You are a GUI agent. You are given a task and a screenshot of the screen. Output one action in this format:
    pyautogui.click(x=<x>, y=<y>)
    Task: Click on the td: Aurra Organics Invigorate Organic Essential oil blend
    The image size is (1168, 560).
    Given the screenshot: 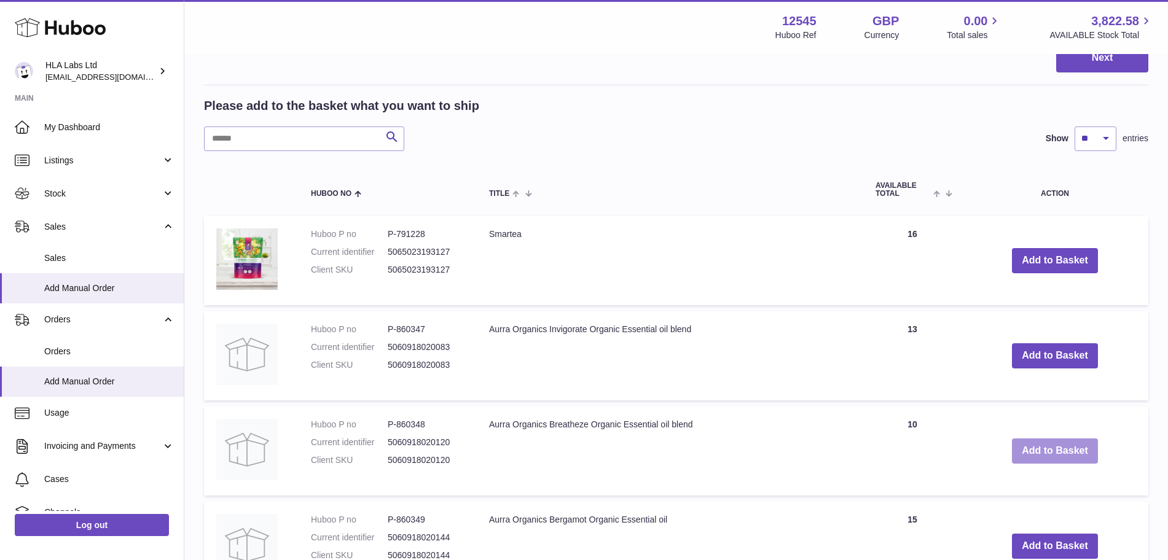 What is the action you would take?
    pyautogui.click(x=670, y=356)
    